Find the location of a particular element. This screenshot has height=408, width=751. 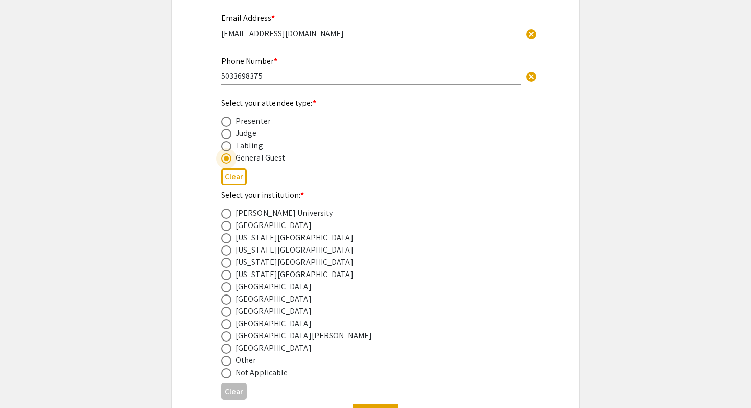

mat-label: Select your institution: is located at coordinates (263, 195).